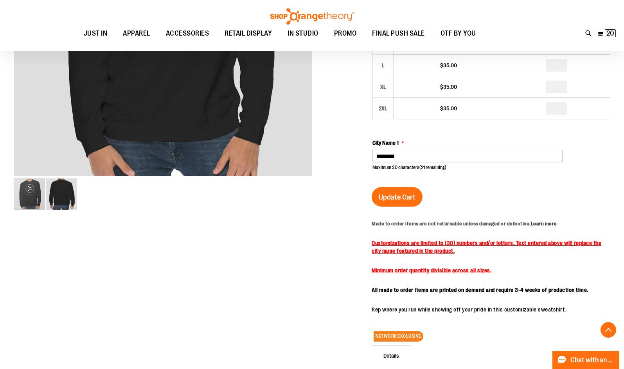  What do you see at coordinates (397, 197) in the screenshot?
I see `span: Update Cart` at bounding box center [397, 197].